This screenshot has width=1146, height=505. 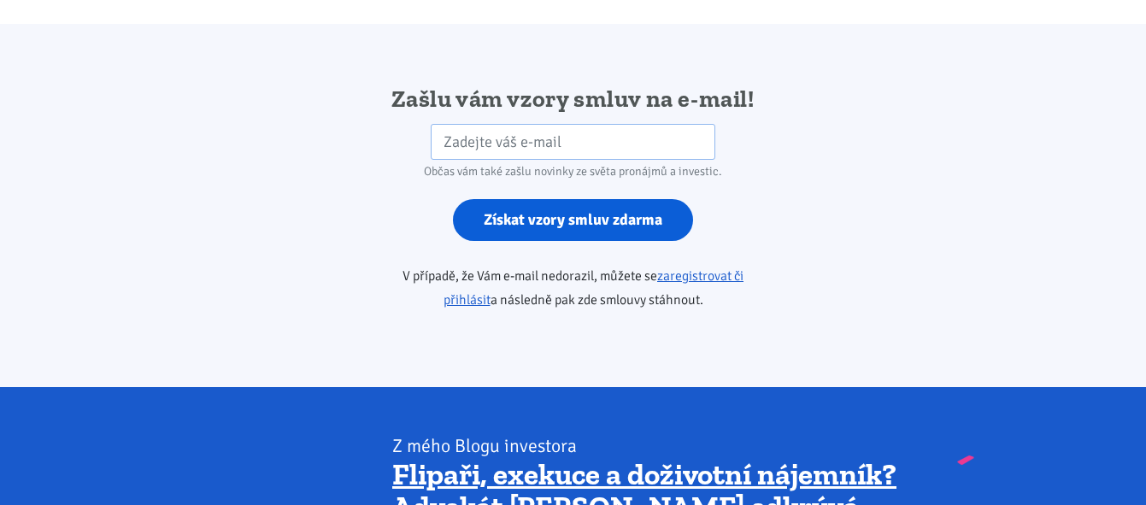 What do you see at coordinates (650, 446) in the screenshot?
I see `div: Z mého Blogu investora` at bounding box center [650, 446].